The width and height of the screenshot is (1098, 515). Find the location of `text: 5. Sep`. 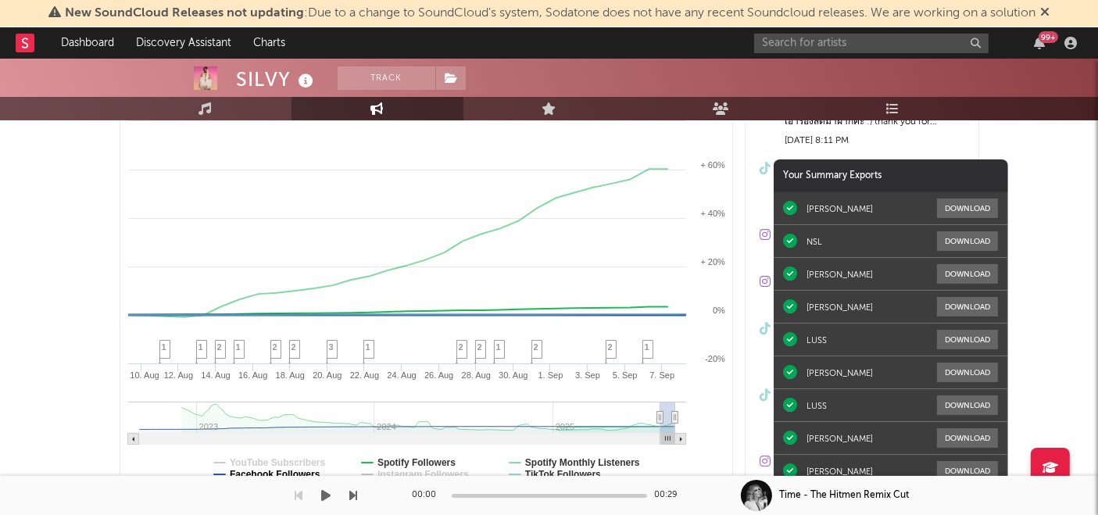

text: 5. Sep is located at coordinates (625, 375).